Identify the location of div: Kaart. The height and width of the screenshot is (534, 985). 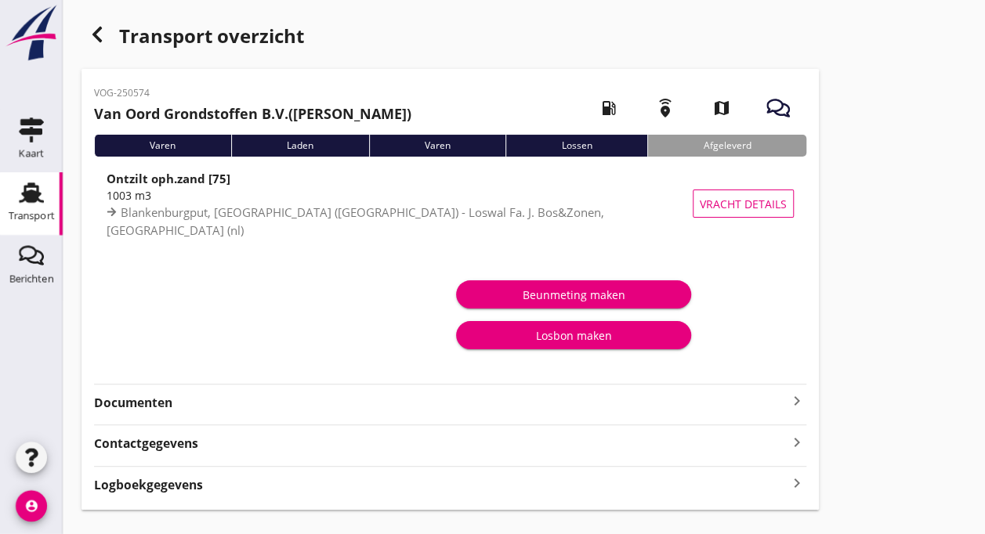
(31, 153).